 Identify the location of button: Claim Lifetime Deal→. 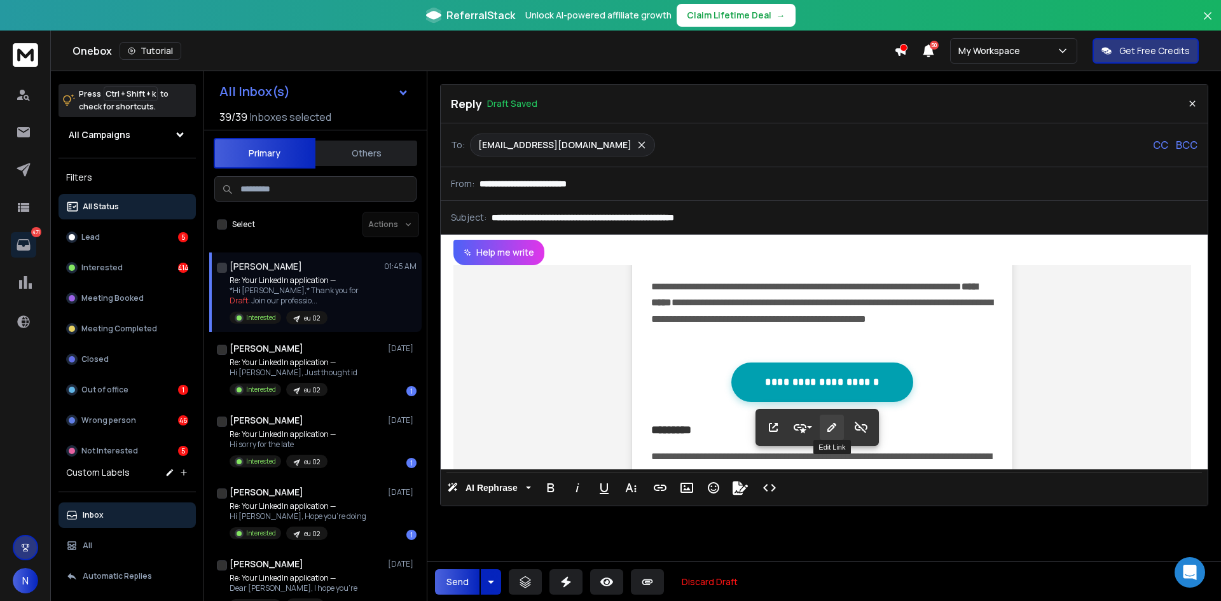
(736, 15).